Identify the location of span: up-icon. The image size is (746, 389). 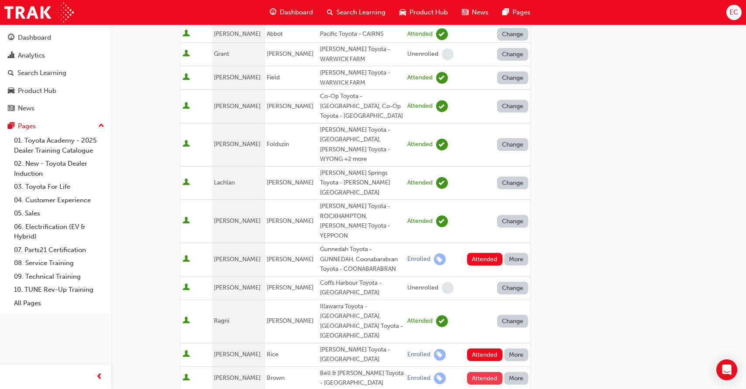
(101, 126).